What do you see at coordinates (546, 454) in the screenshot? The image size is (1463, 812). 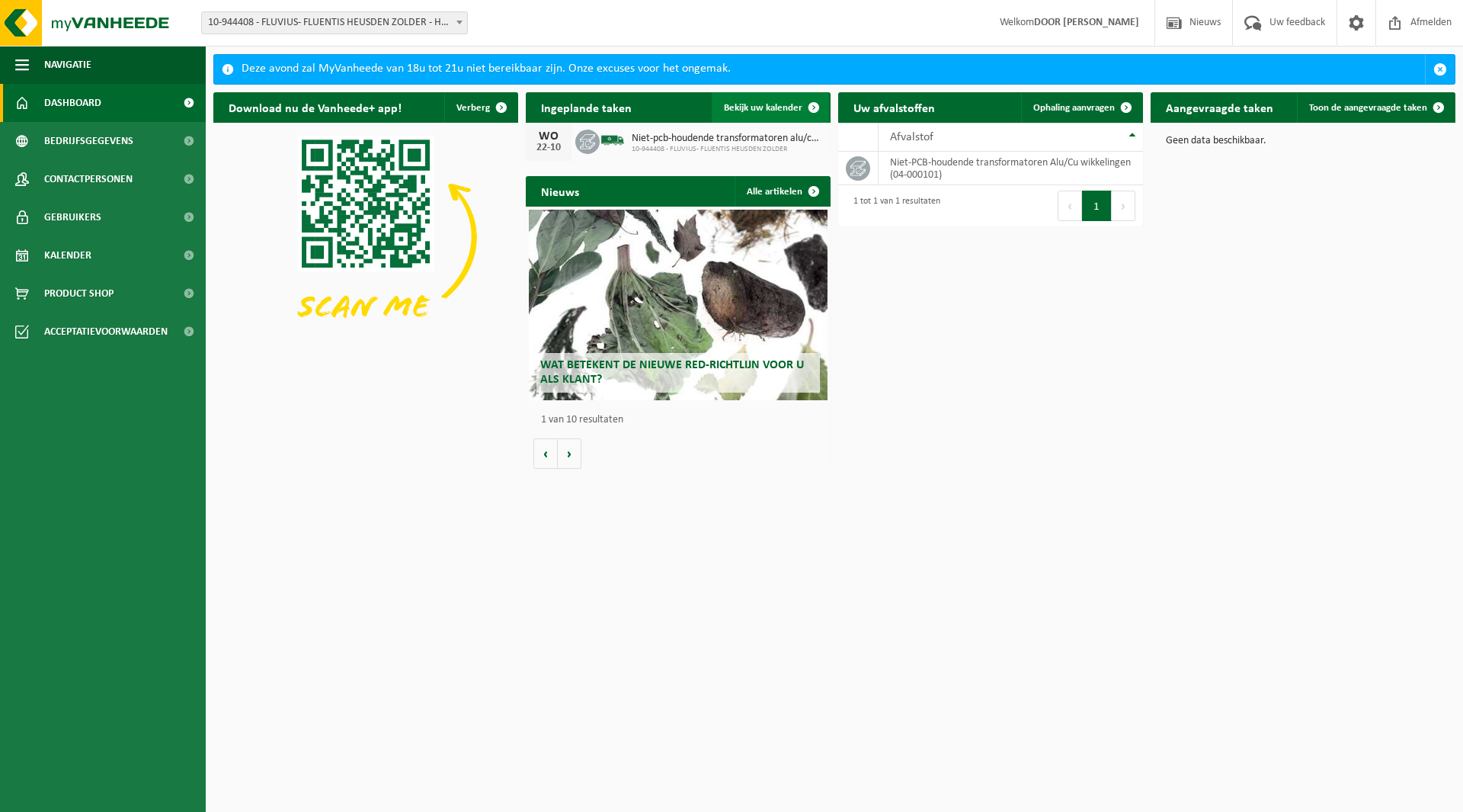 I see `button: Vorige` at bounding box center [546, 454].